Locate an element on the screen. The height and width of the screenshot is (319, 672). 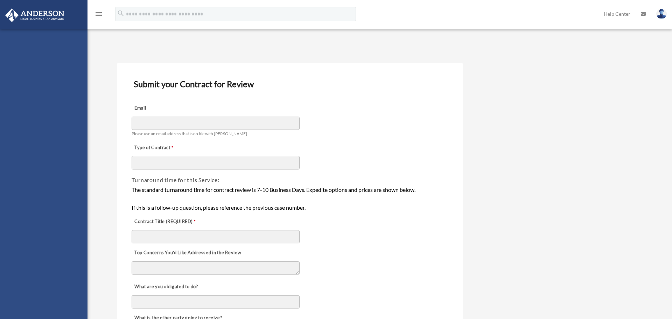
label: Email is located at coordinates (167, 109).